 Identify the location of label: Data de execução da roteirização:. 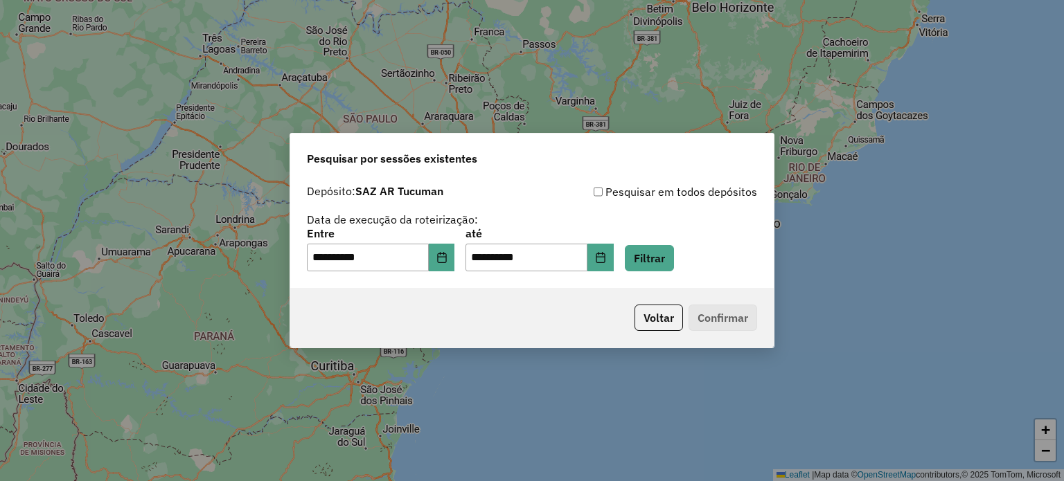
(392, 220).